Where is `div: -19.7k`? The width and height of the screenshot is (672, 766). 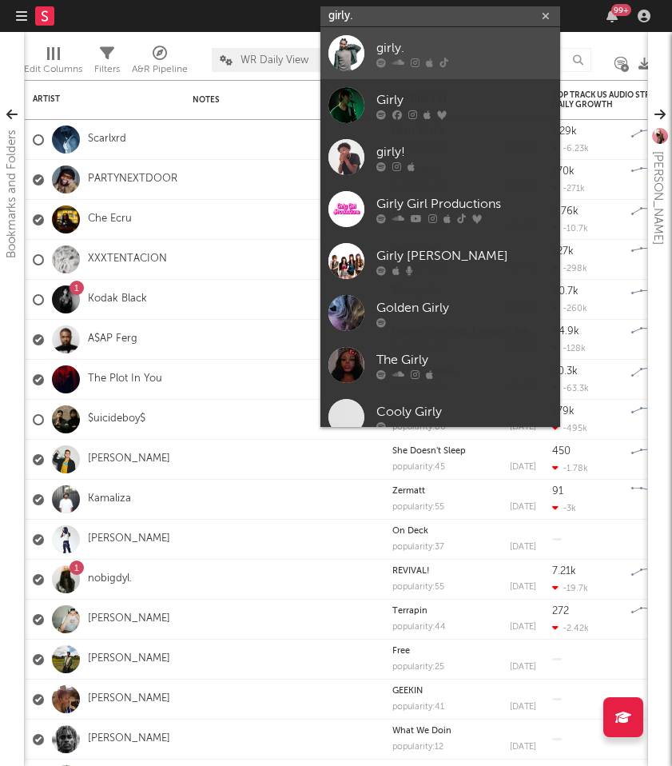 div: -19.7k is located at coordinates (570, 587).